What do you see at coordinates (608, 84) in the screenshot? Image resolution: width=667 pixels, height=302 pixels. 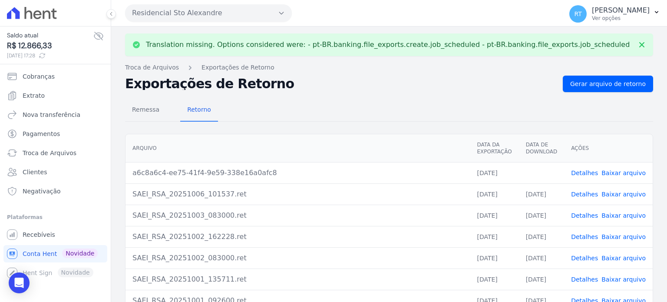 I see `span: Gerar arquivo de retorno` at bounding box center [608, 84].